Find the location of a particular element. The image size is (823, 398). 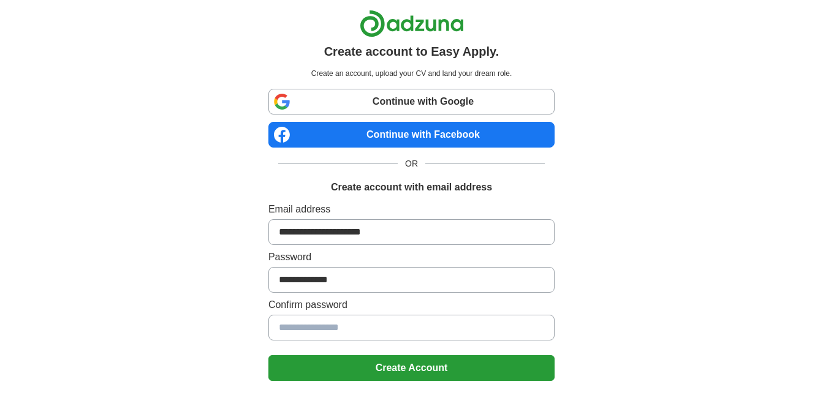

h1: Create account to Easy Apply. is located at coordinates (412, 51).